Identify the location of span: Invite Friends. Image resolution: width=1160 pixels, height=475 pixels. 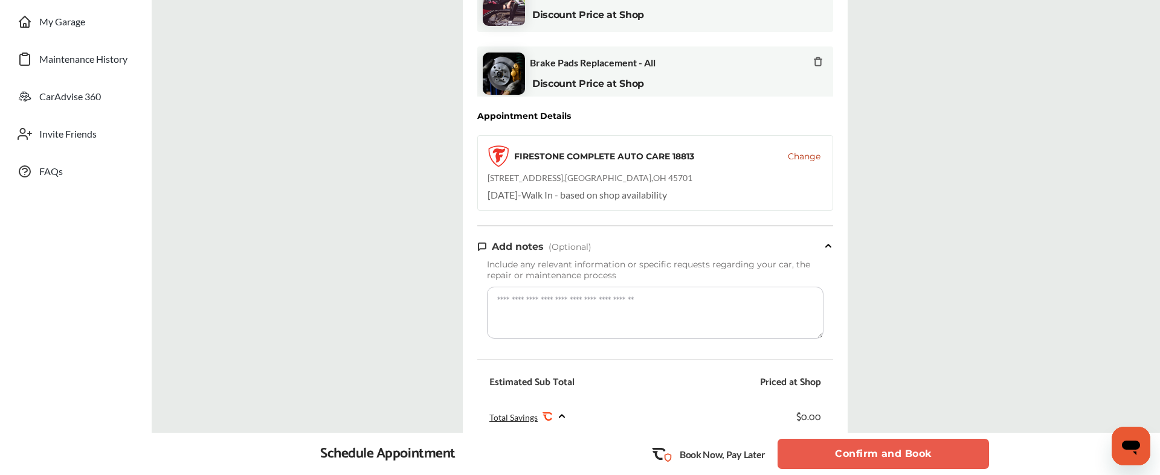
(68, 136).